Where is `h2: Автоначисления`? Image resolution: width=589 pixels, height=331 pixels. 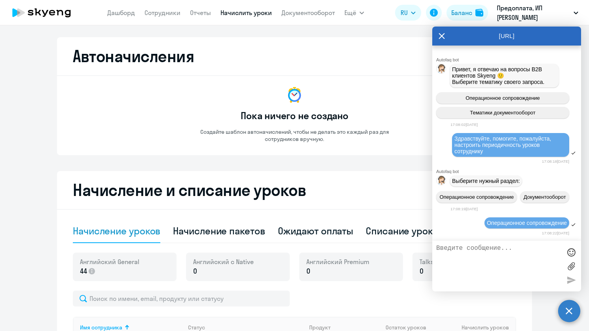
h2: Автоначисления is located at coordinates (133, 56).